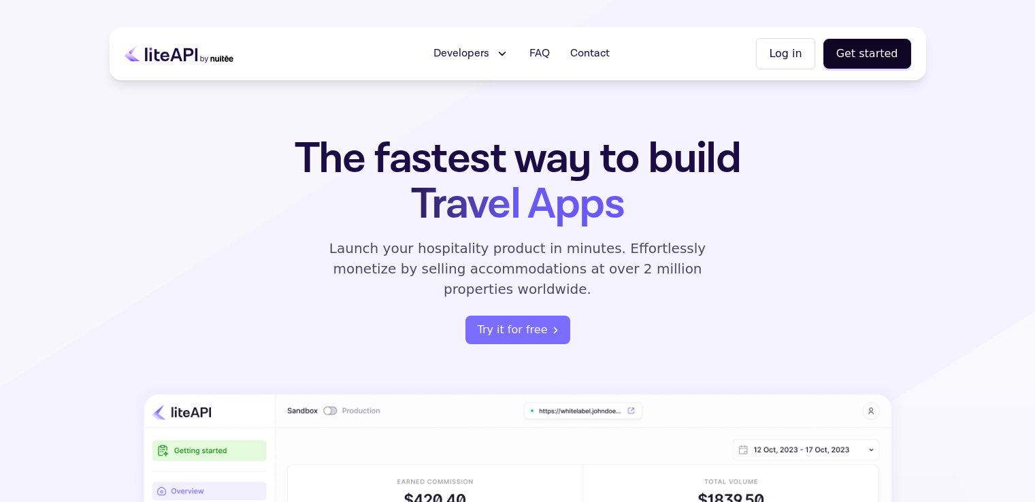 This screenshot has width=1035, height=502. What do you see at coordinates (518, 269) in the screenshot?
I see `p: Launch your hospitality product in minutes. Effortlessly monetize by selling accommodations at ov...` at bounding box center [518, 269].